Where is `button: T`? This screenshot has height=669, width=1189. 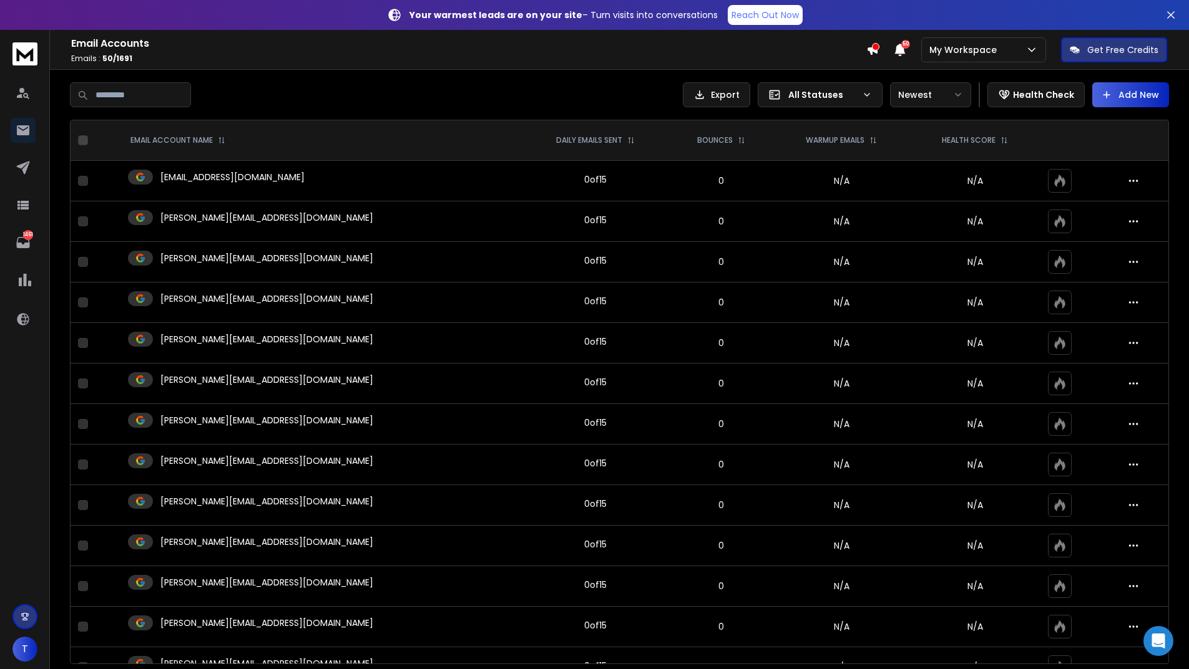 button: T is located at coordinates (25, 650).